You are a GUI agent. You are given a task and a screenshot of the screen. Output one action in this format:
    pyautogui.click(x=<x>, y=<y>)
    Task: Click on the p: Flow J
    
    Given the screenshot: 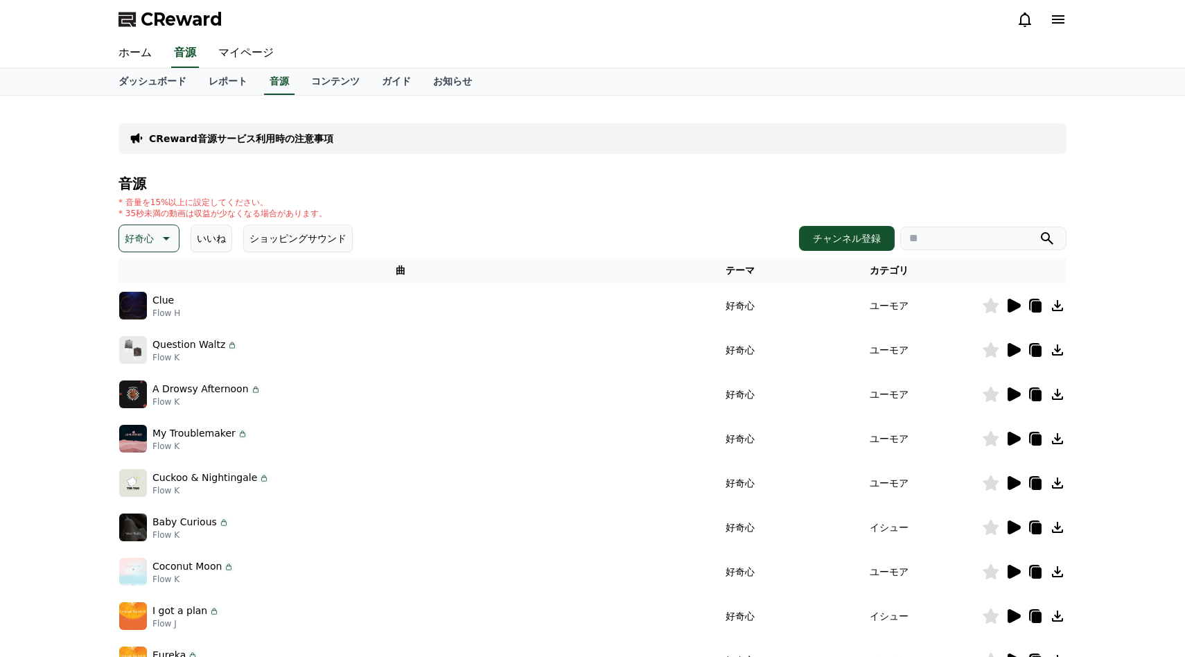 What is the action you would take?
    pyautogui.click(x=186, y=624)
    